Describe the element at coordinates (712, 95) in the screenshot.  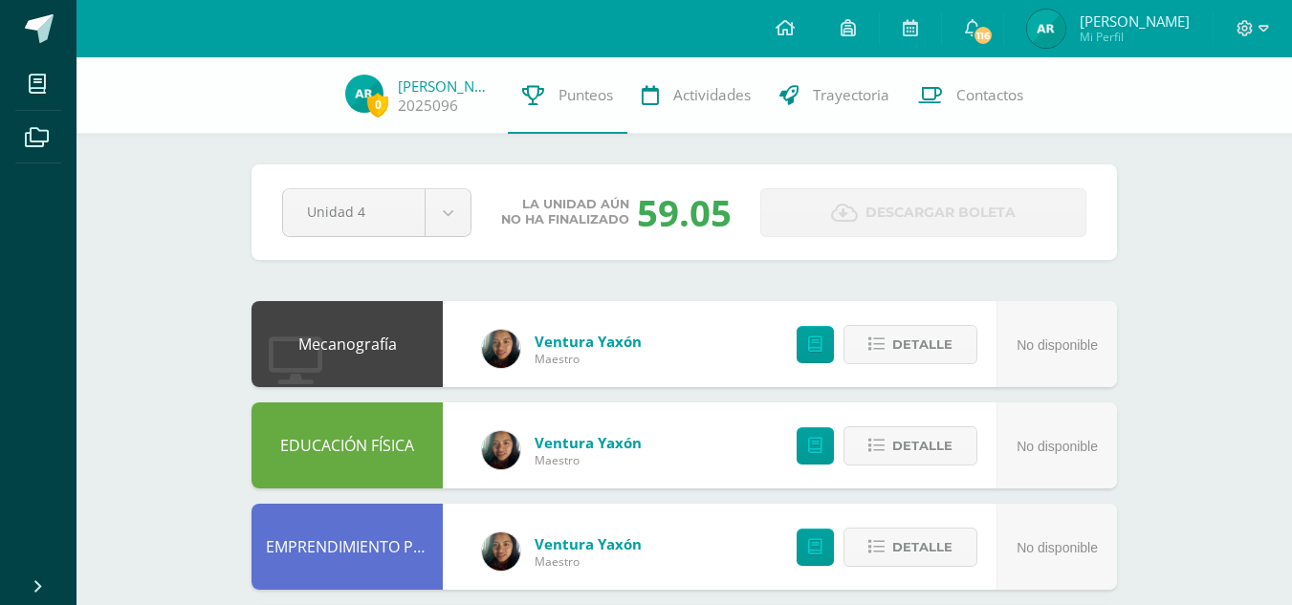
I see `span: Actividades` at that location.